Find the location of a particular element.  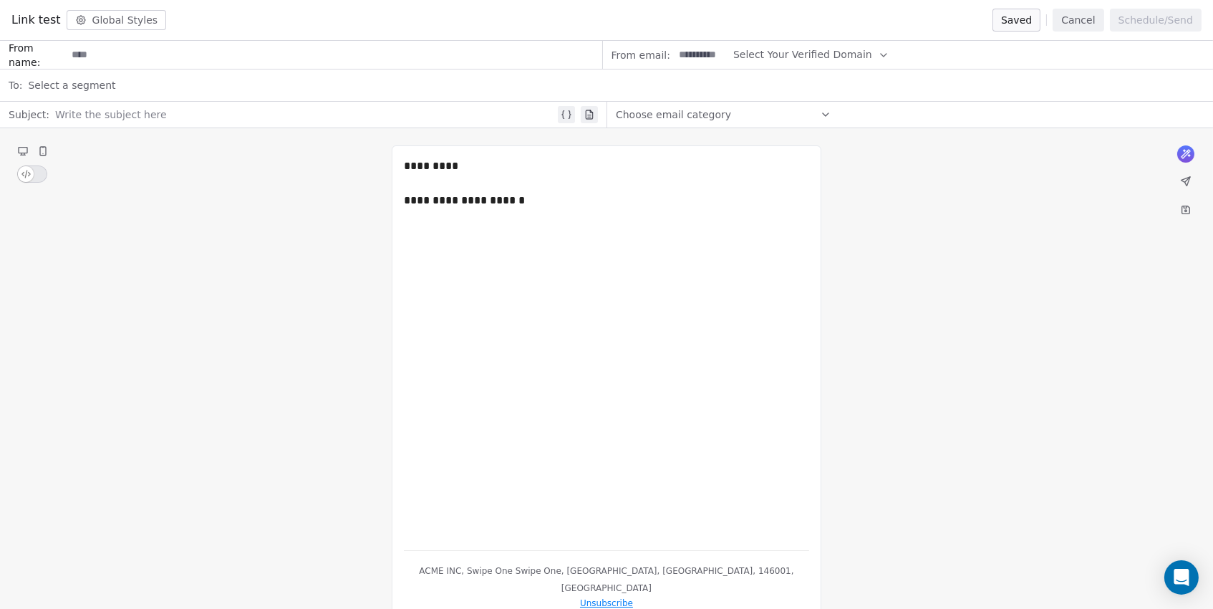

span: Select a segment is located at coordinates (72, 85).